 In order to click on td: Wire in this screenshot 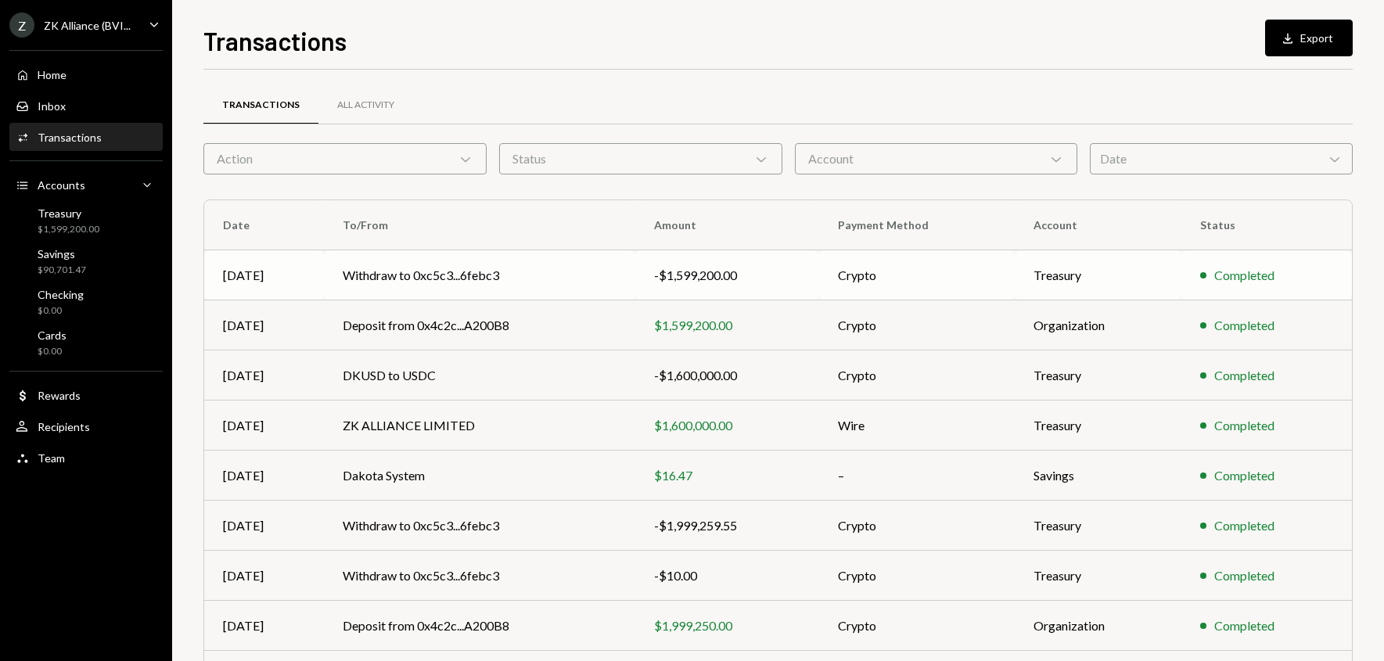, I will do `click(917, 426)`.